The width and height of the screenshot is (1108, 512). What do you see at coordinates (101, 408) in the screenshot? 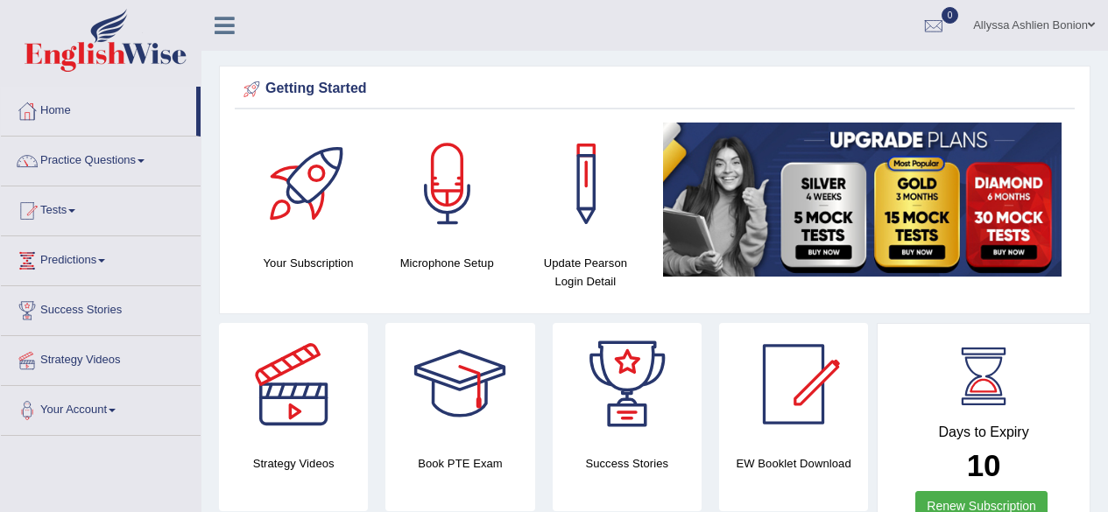
I see `a: Your Account` at bounding box center [101, 408].